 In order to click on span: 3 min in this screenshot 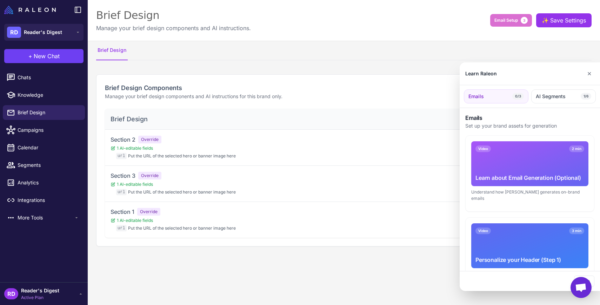, I will do `click(577, 231)`.